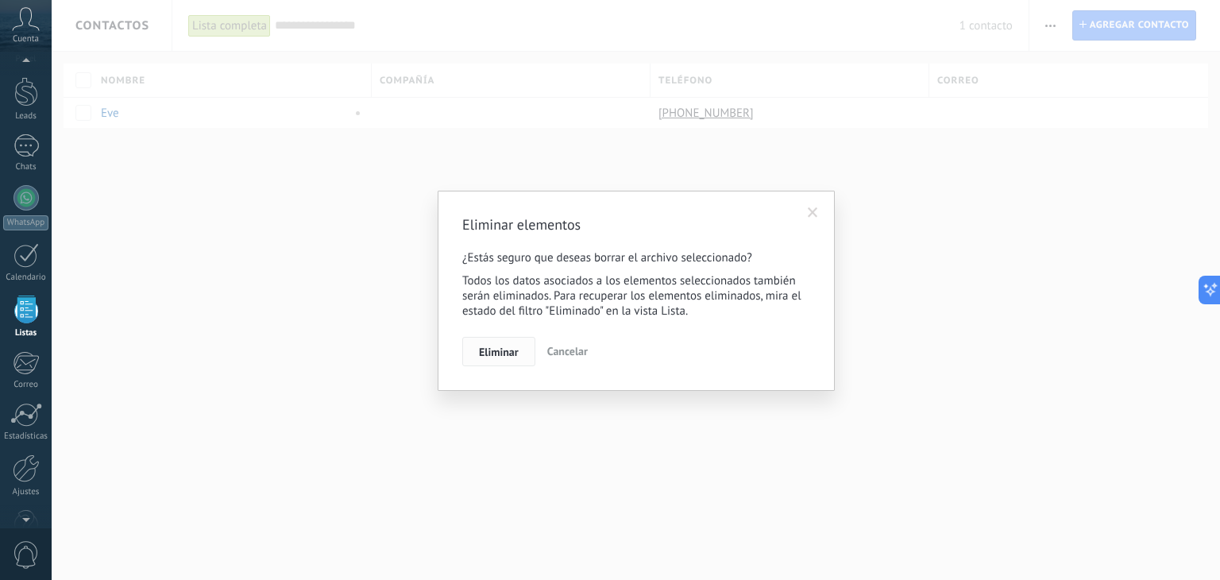 The image size is (1220, 580). I want to click on div: Calendario, so click(26, 277).